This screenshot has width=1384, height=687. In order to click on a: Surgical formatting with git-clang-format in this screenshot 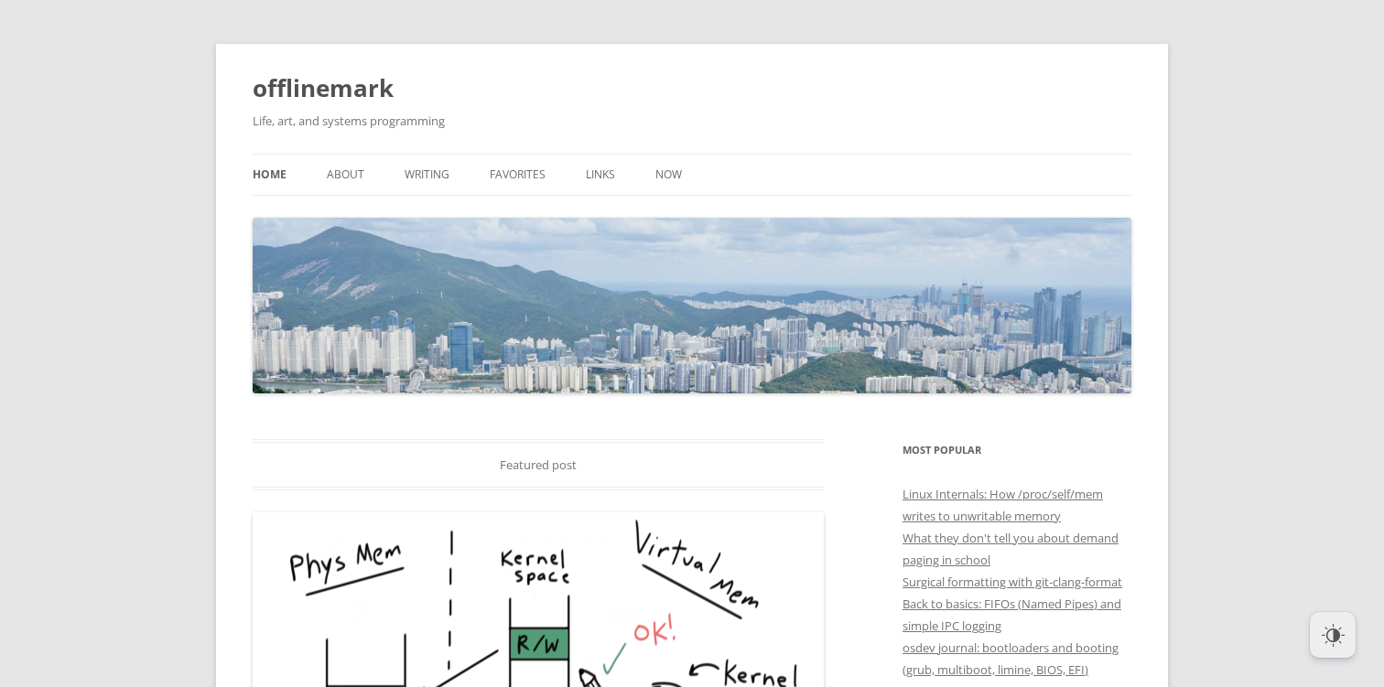, I will do `click(1012, 582)`.